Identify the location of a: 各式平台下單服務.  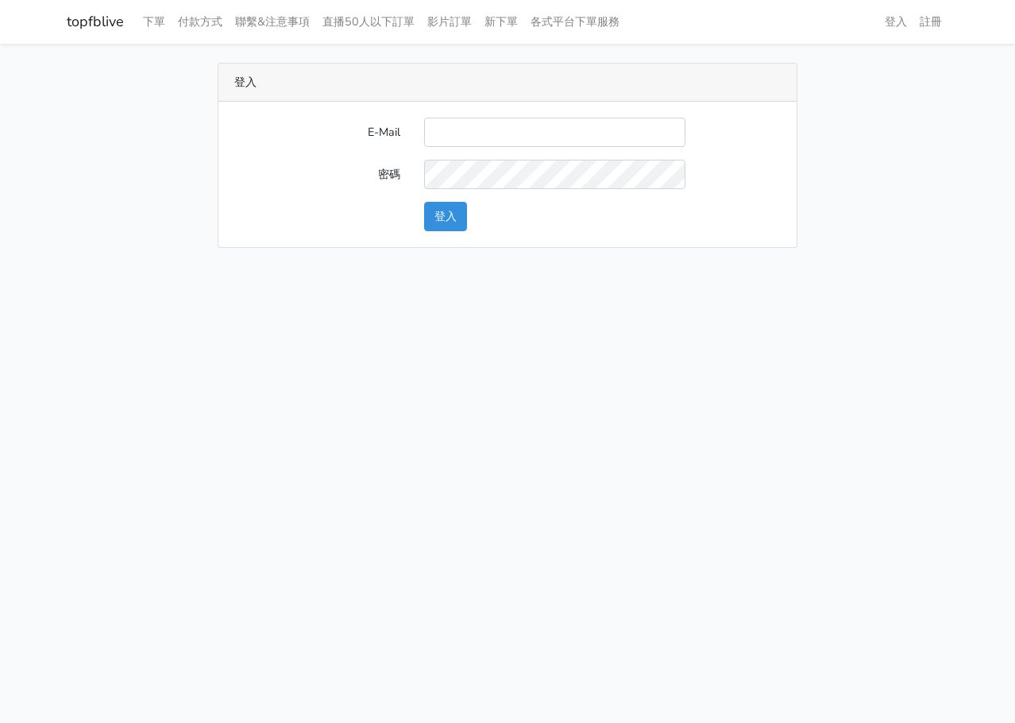
(575, 21).